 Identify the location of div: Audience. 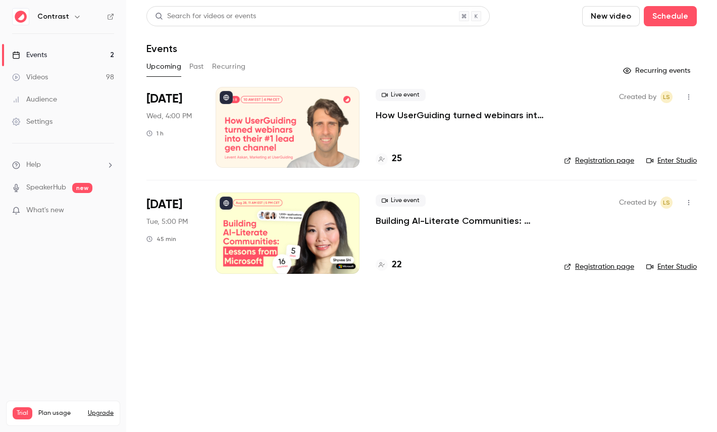
(34, 99).